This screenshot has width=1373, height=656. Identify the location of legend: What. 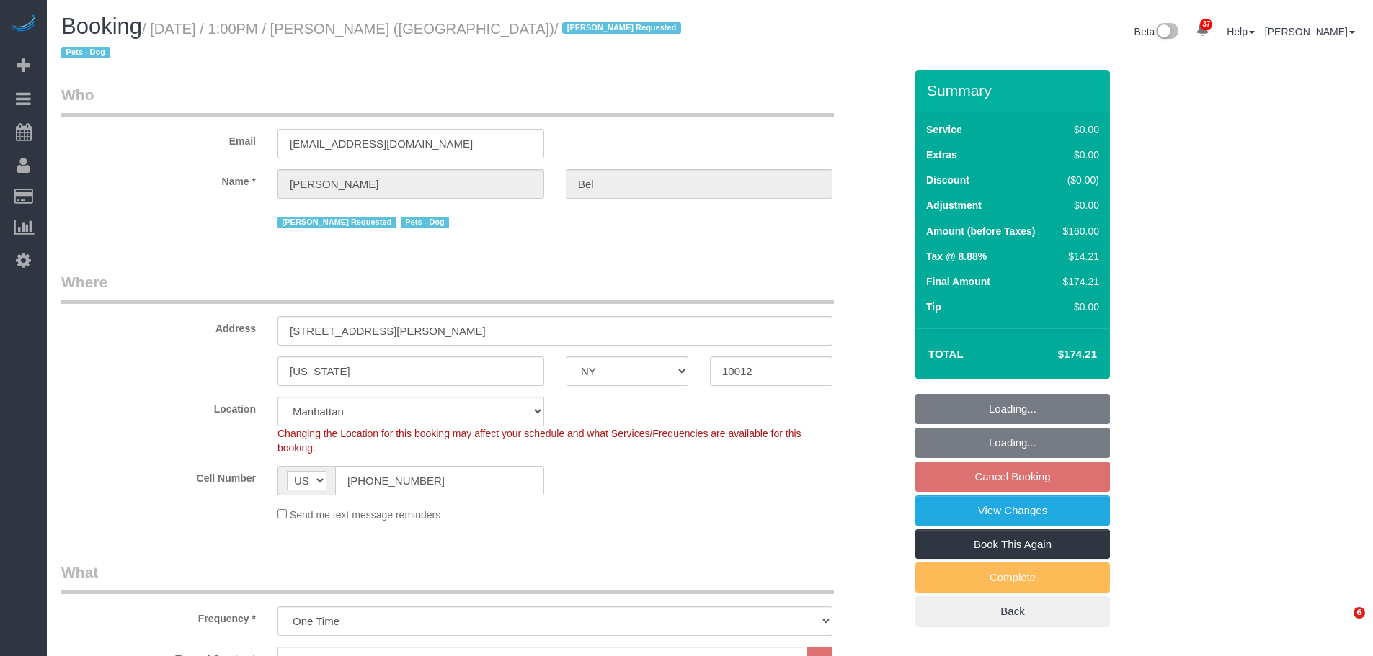
(448, 578).